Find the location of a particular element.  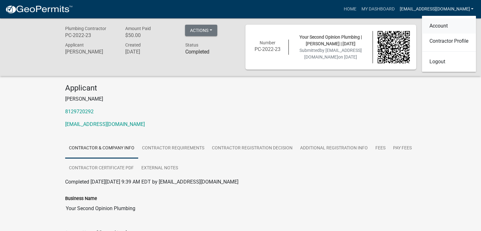

a: Contractor Certificate PDF is located at coordinates (101, 168).